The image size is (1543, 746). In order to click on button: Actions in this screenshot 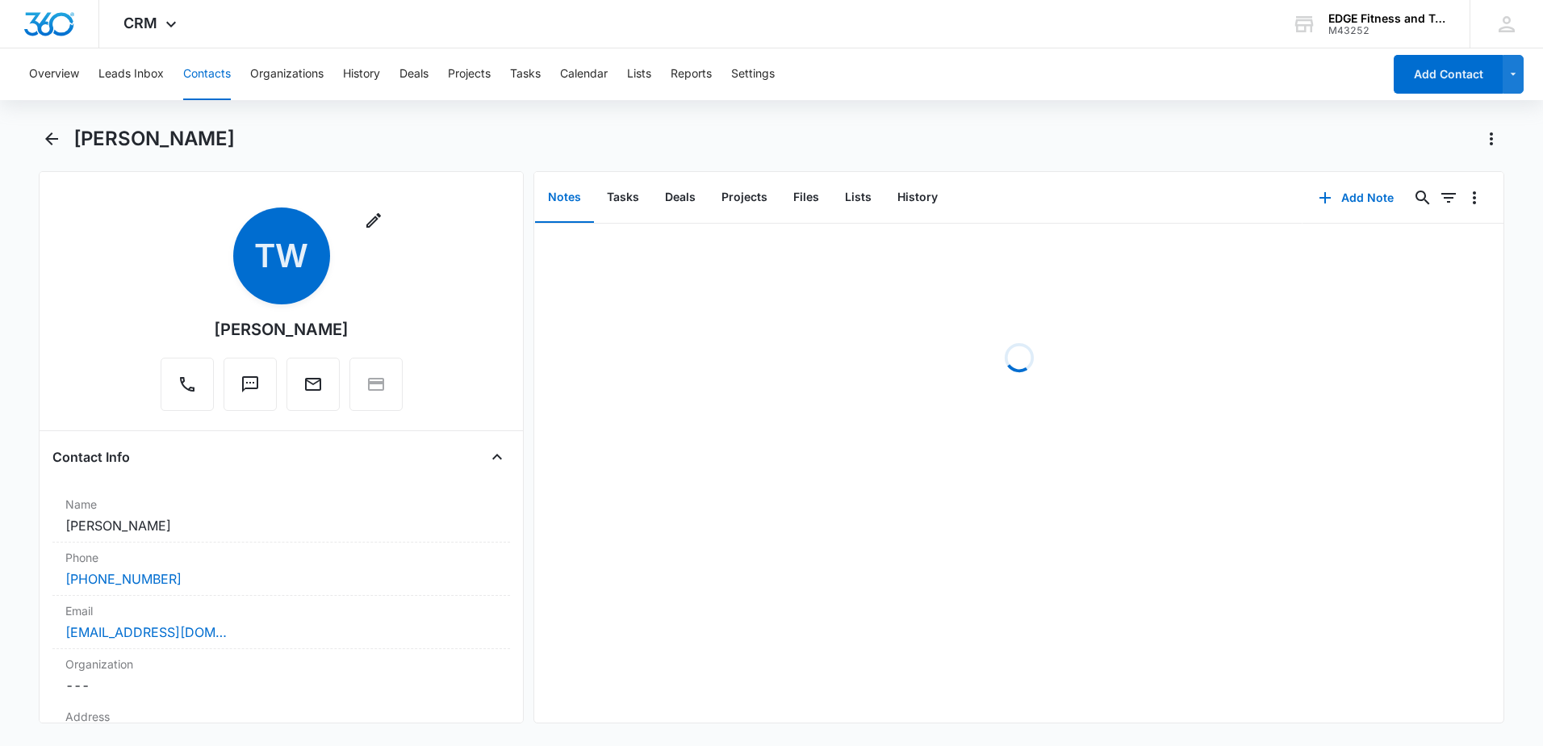, I will do `click(1492, 139)`.